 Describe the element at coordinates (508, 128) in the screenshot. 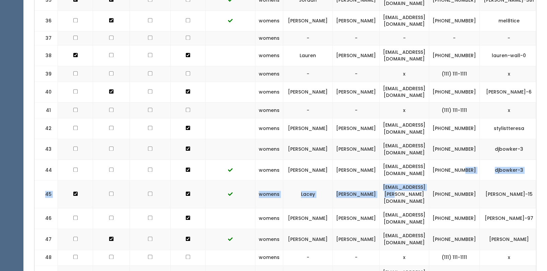

I see `td: stylistteresa` at that location.